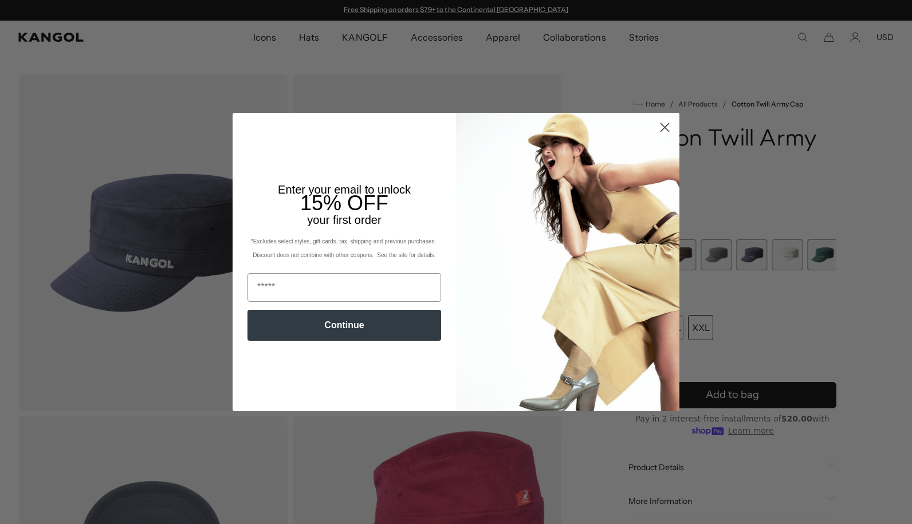 The width and height of the screenshot is (912, 524). Describe the element at coordinates (568, 262) in the screenshot. I see `img: 93be19ad-e773-4382-80b9-c9d740c9197f.jpeg` at that location.